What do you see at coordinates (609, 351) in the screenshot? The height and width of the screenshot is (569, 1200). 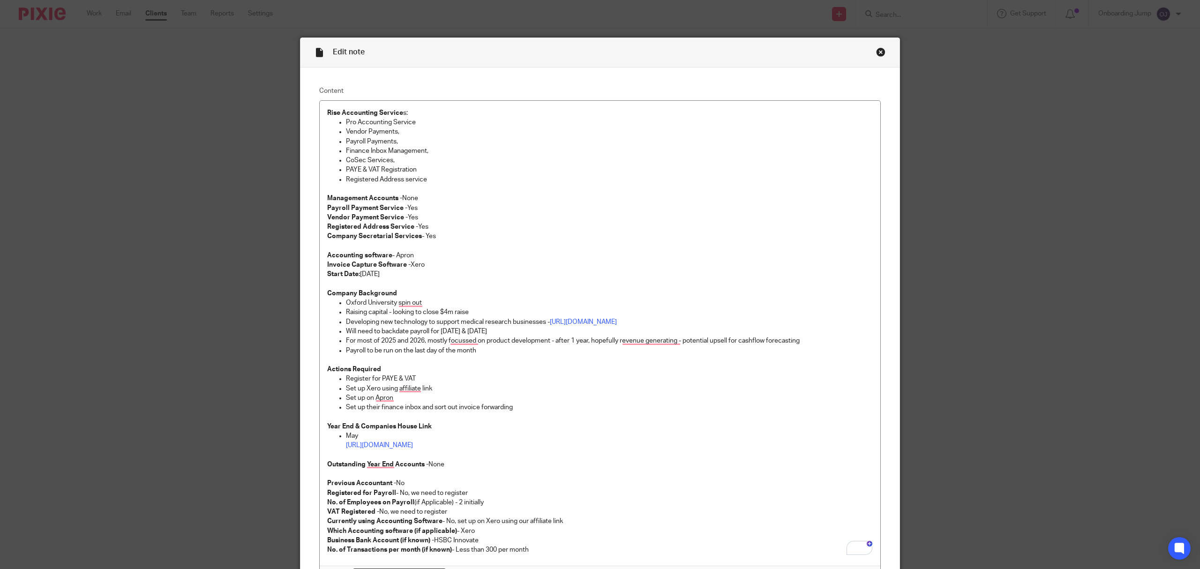 I see `p: Payroll to be run on the last day of the month` at bounding box center [609, 351].